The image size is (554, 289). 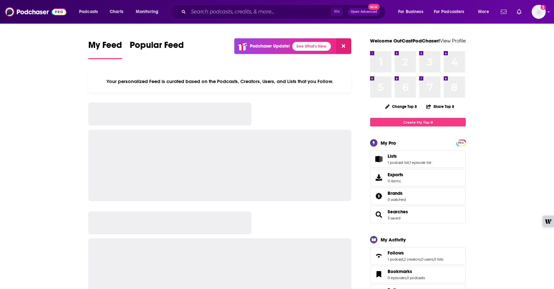 What do you see at coordinates (405, 41) in the screenshot?
I see `a: Welcome OutCastPodChaser!` at bounding box center [405, 41].